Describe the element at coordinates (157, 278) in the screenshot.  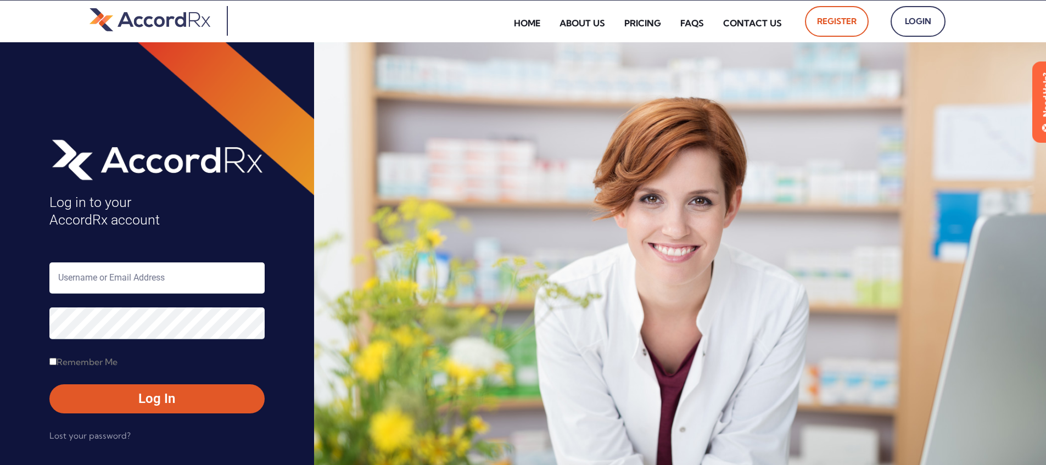
I see `input: Username or Email Address` at that location.